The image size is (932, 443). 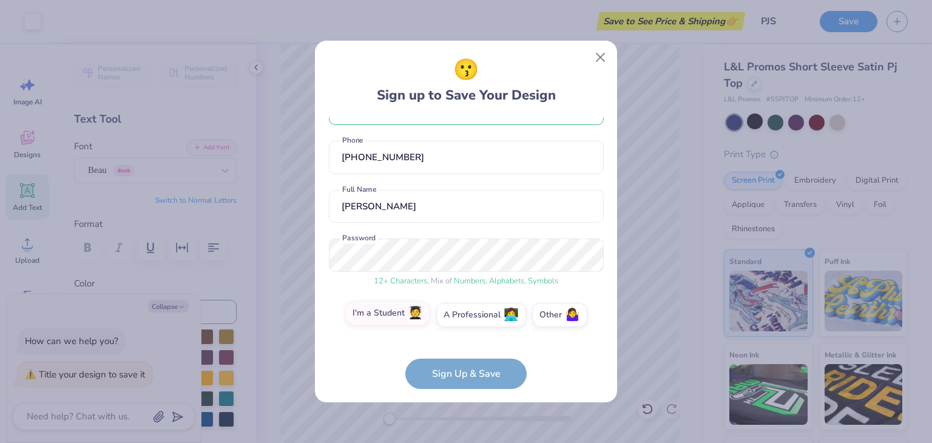 I want to click on div: Sign up to Save Your Design, so click(x=466, y=80).